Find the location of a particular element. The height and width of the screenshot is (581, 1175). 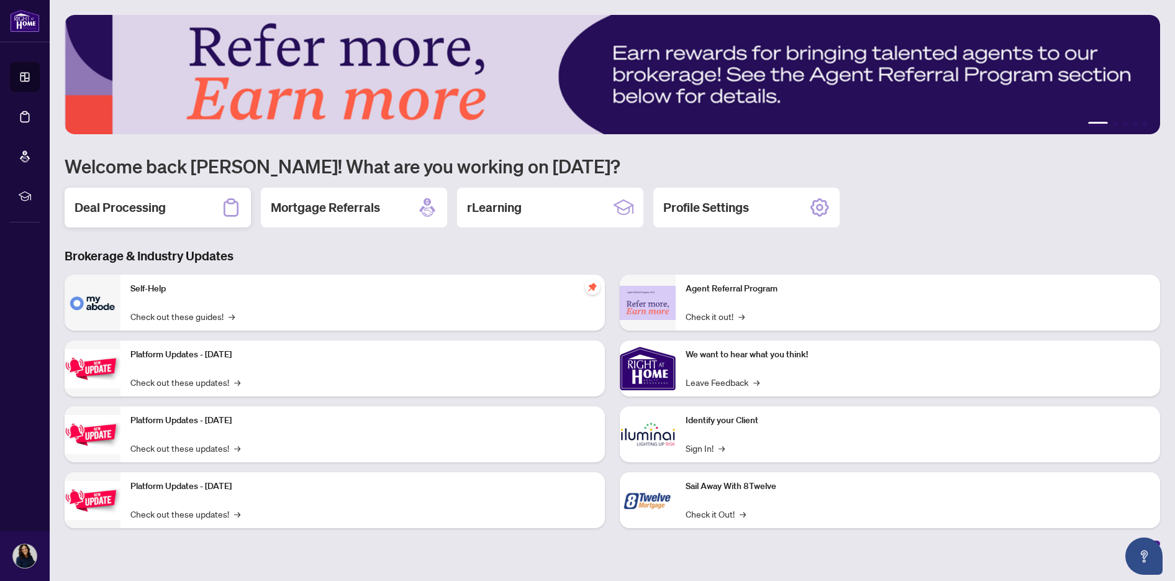

button: 1 is located at coordinates (1098, 124).